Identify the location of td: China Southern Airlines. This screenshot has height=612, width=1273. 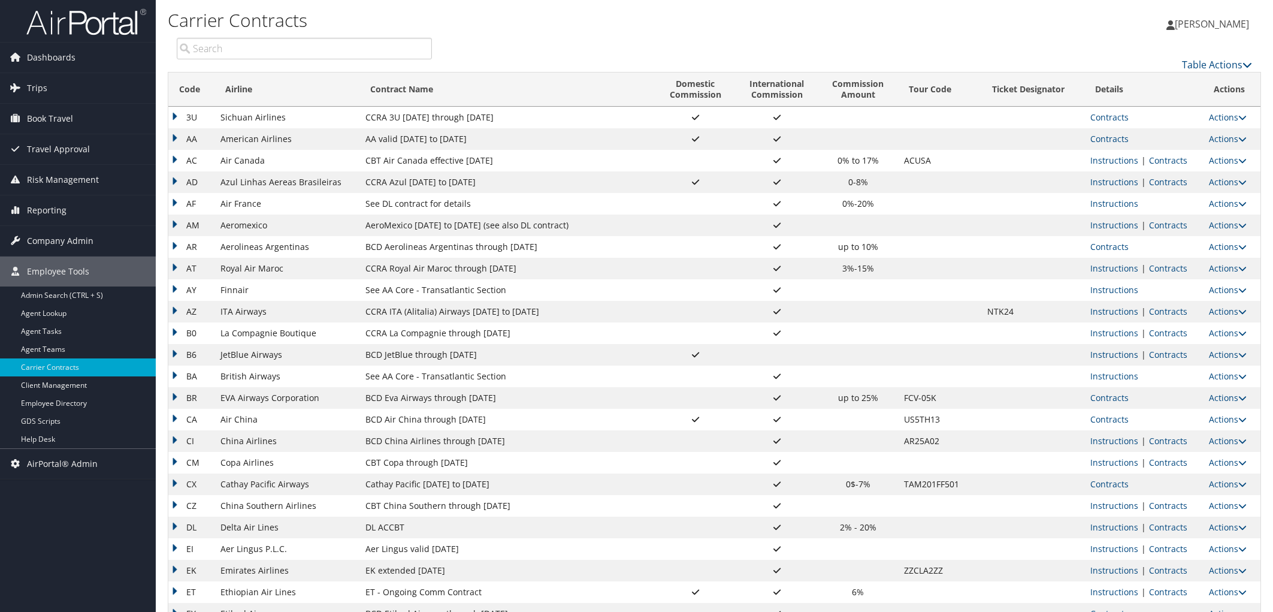
(287, 506).